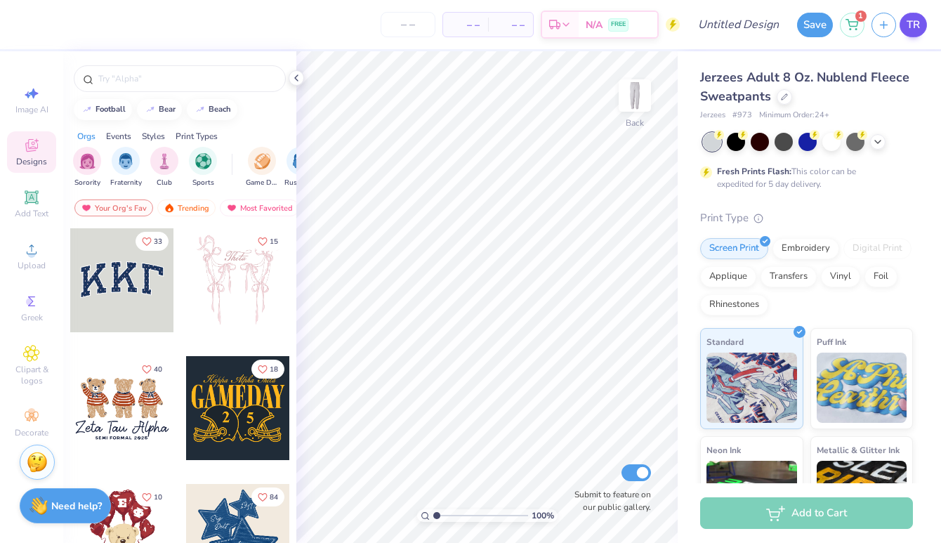  What do you see at coordinates (301, 183) in the screenshot?
I see `span: Rush & Bid` at bounding box center [301, 183].